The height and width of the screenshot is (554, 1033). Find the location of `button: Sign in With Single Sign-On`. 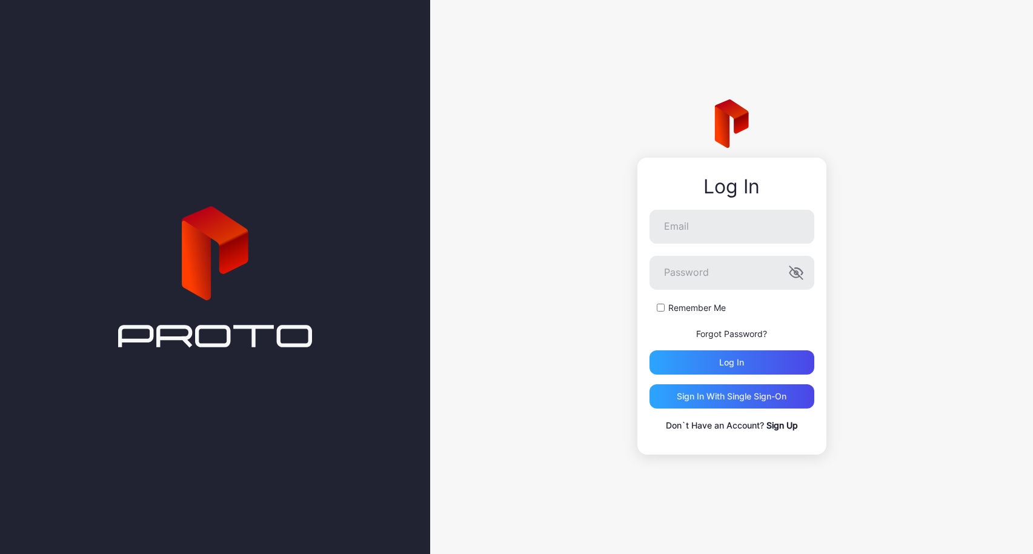

button: Sign in With Single Sign-On is located at coordinates (732, 396).